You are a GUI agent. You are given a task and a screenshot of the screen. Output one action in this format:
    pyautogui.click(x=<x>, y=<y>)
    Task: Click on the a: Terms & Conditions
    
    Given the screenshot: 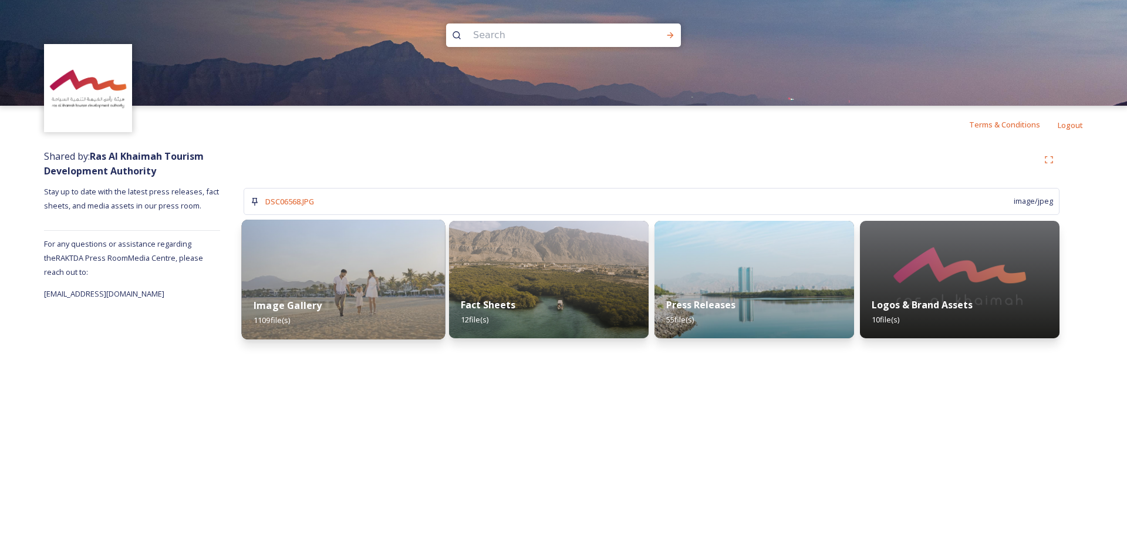 What is the action you would take?
    pyautogui.click(x=1013, y=124)
    